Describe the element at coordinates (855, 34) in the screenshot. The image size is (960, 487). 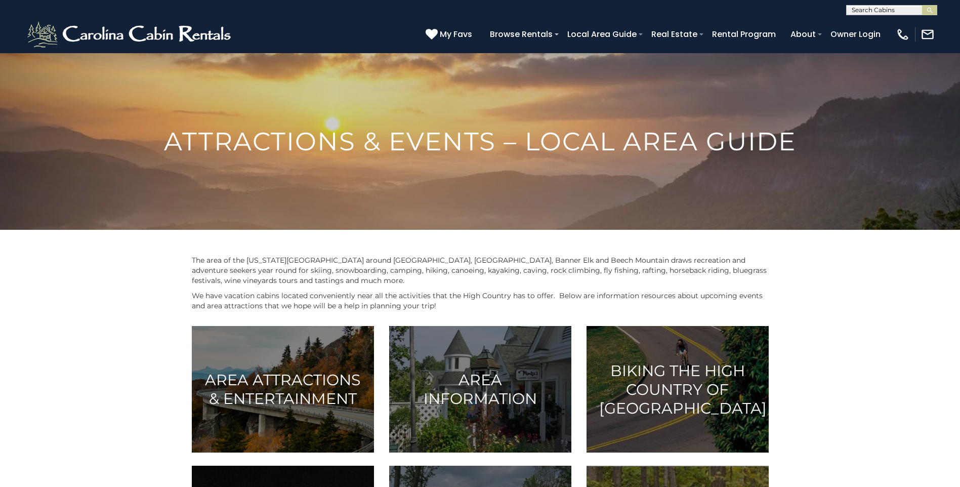
I see `a: Owner Login` at that location.